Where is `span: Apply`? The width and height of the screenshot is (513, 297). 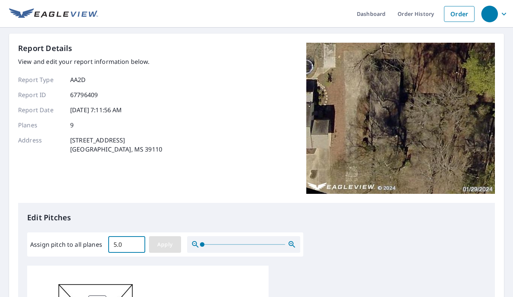 span: Apply is located at coordinates (165, 244).